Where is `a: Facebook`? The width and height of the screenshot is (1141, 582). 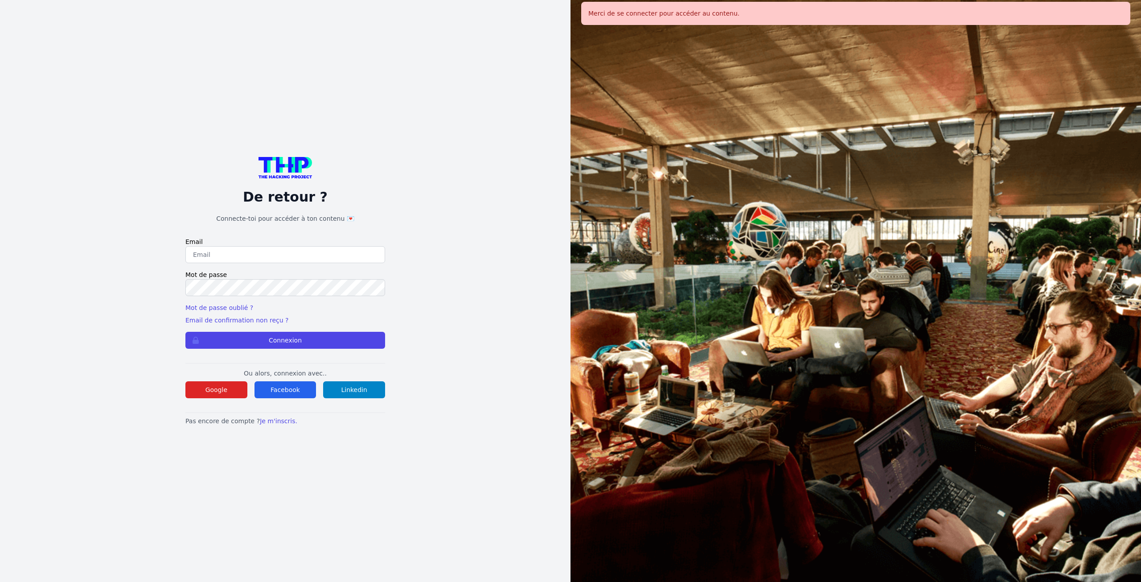
a: Facebook is located at coordinates (285, 390).